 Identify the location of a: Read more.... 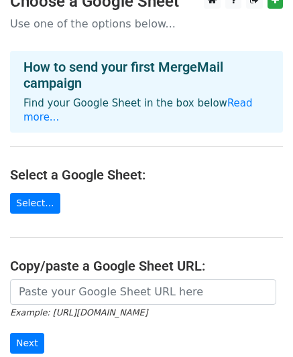
(138, 110).